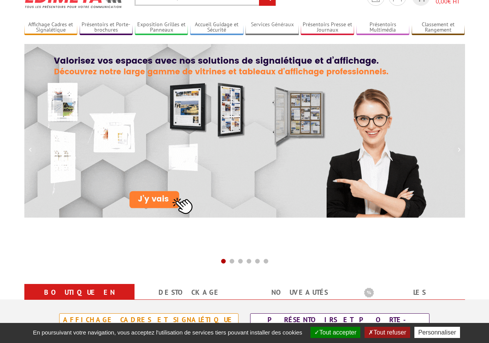 This screenshot has width=489, height=343. What do you see at coordinates (409, 300) in the screenshot?
I see `a: Les promotions` at bounding box center [409, 300].